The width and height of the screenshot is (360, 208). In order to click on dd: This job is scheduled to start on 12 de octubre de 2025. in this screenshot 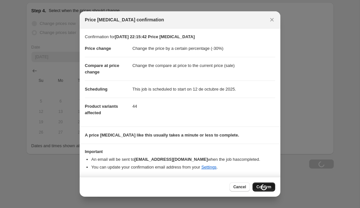, I will do `click(203, 89)`.